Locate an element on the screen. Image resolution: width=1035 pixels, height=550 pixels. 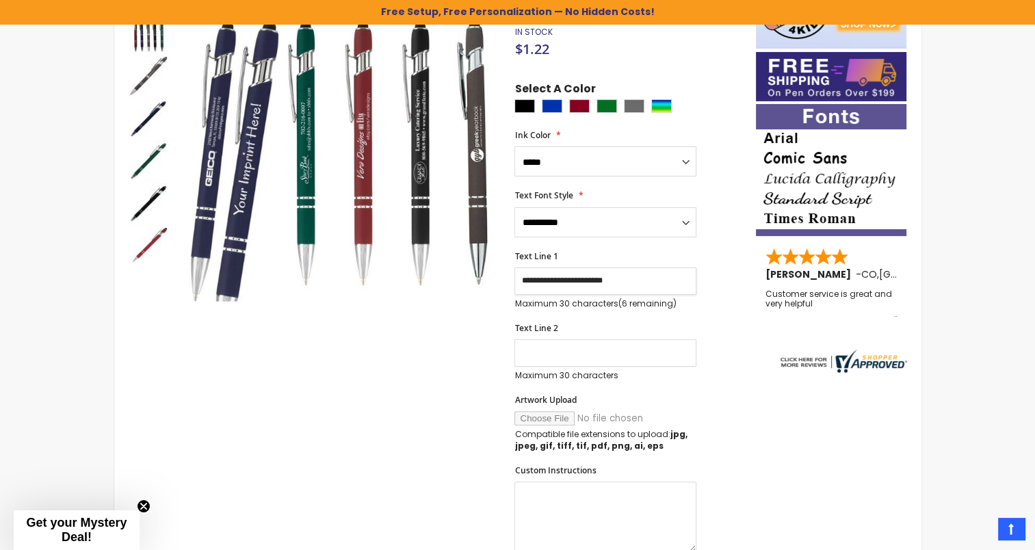
img: 4pens.com widget logo is located at coordinates (842, 361).